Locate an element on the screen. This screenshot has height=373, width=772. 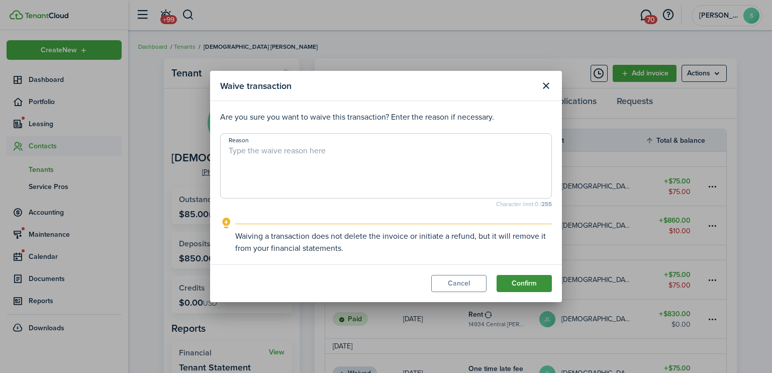
modal-title: Waive transaction is located at coordinates (378, 85).